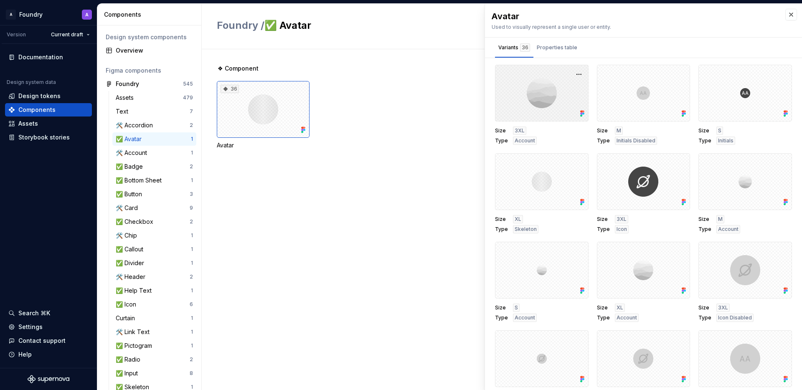 This screenshot has width=802, height=390. What do you see at coordinates (48, 341) in the screenshot?
I see `button: Contact support` at bounding box center [48, 341].